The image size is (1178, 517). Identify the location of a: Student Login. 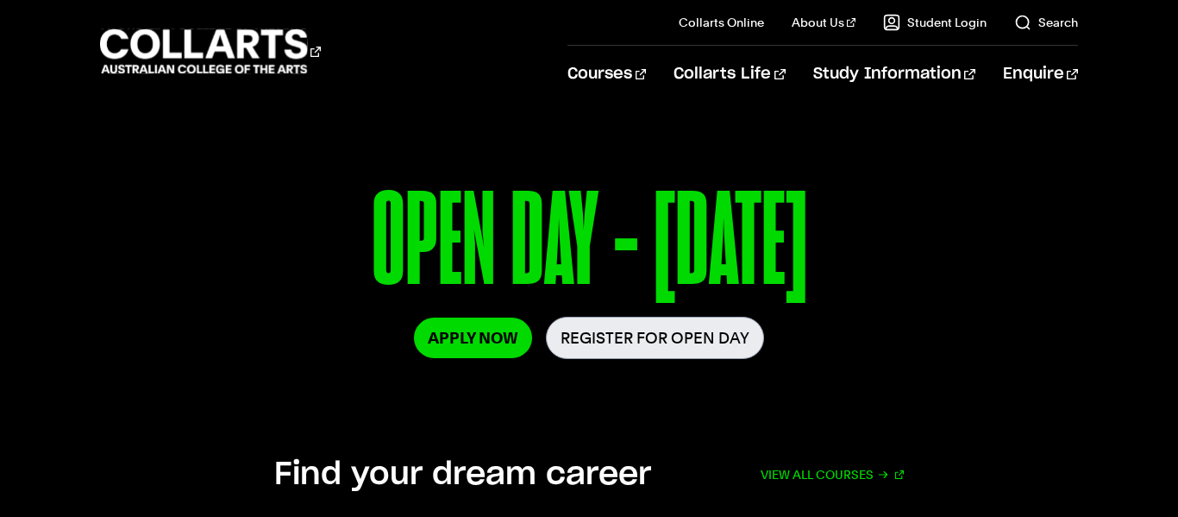
(935, 22).